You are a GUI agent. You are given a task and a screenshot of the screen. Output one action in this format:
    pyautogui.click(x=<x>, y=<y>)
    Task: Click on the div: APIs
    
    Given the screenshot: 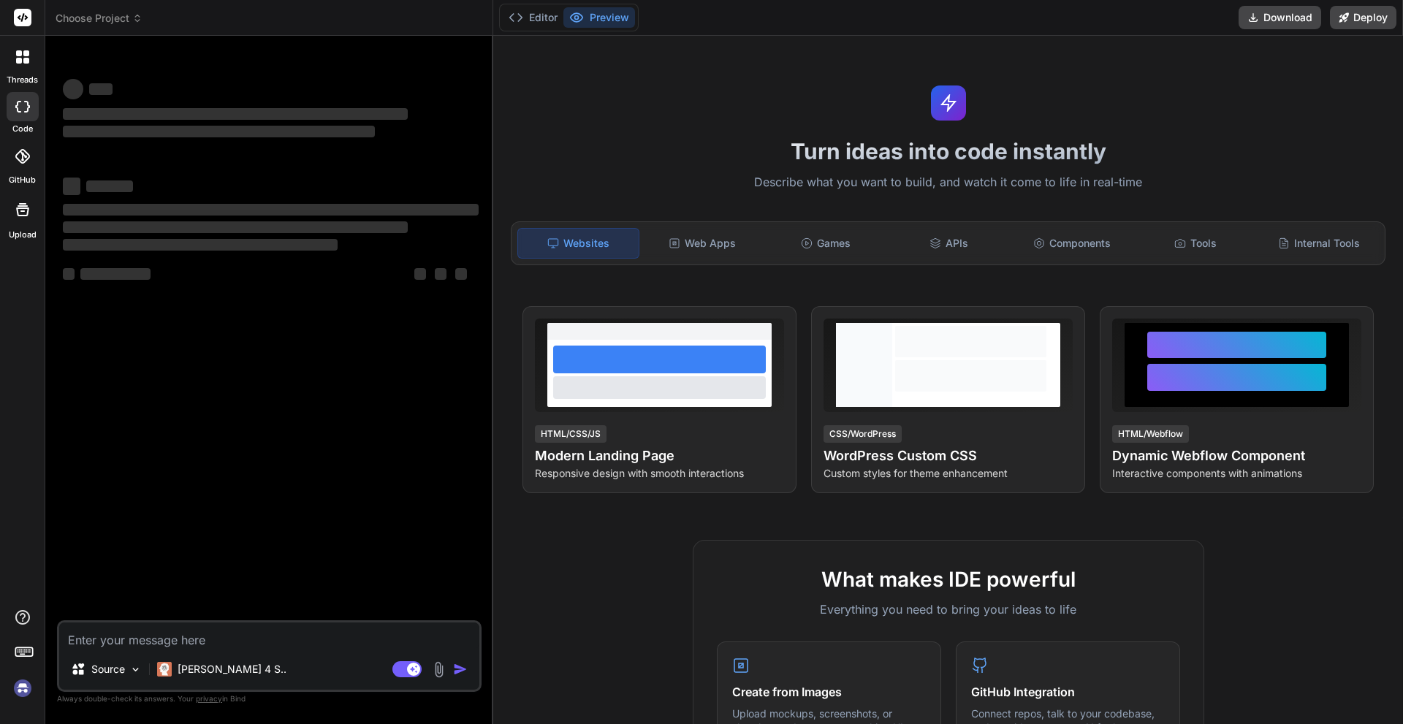 What is the action you would take?
    pyautogui.click(x=948, y=243)
    